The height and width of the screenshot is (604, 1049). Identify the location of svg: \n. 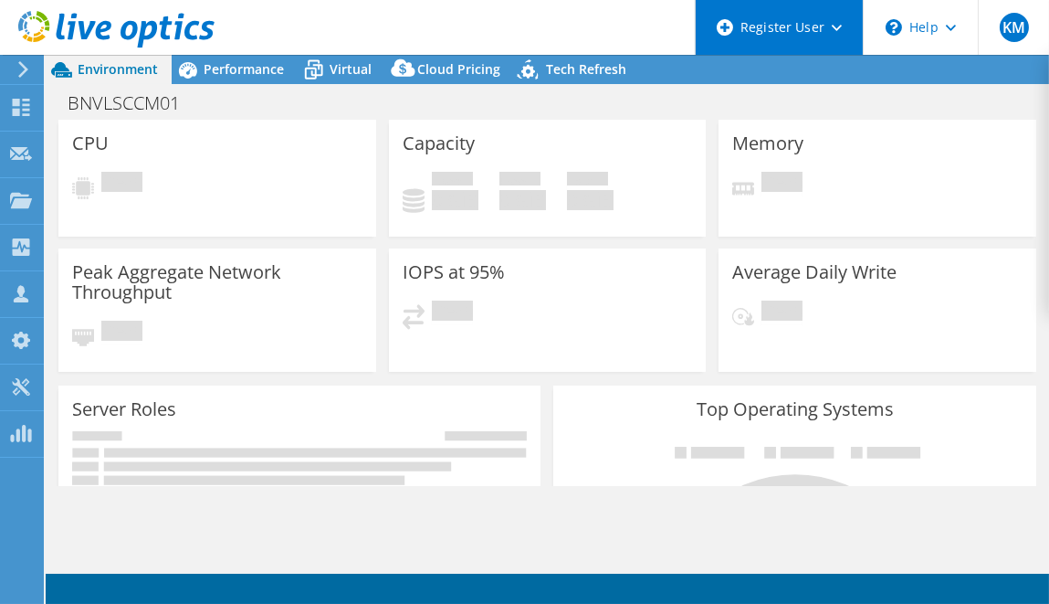
(894, 27).